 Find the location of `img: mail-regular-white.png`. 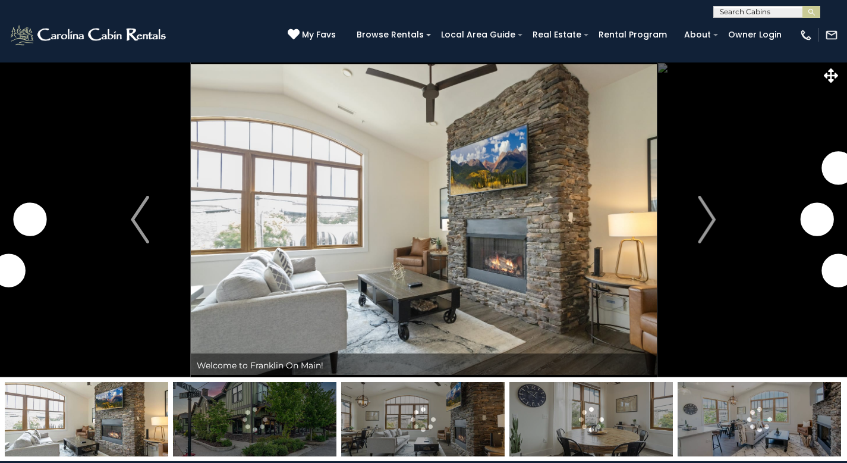

img: mail-regular-white.png is located at coordinates (832, 35).